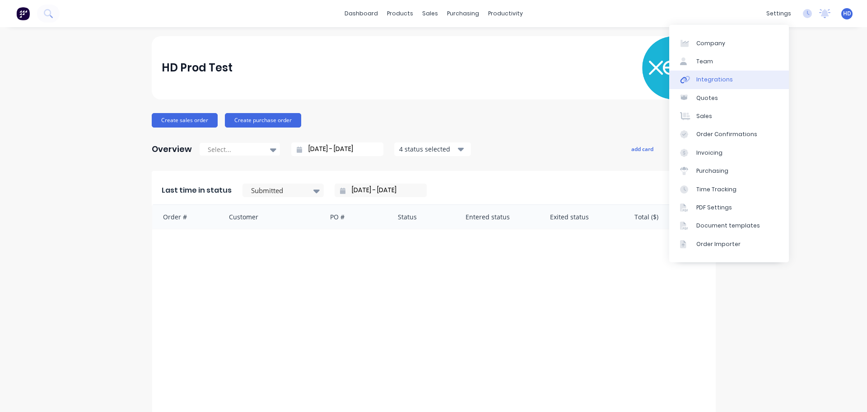 Image resolution: width=867 pixels, height=412 pixels. I want to click on div: Invoicing, so click(710, 153).